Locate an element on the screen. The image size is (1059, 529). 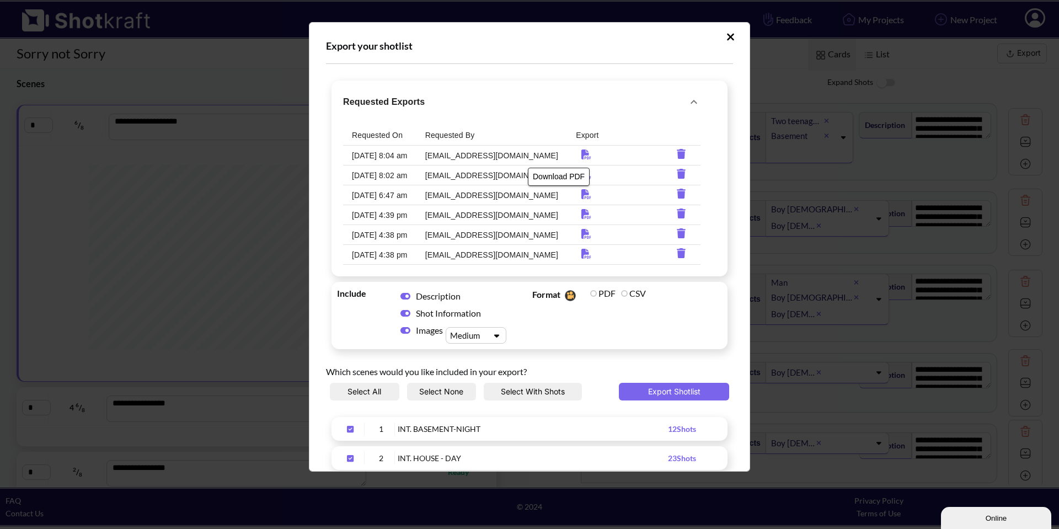
div: INT. HOUSE - DAY is located at coordinates (533, 458).